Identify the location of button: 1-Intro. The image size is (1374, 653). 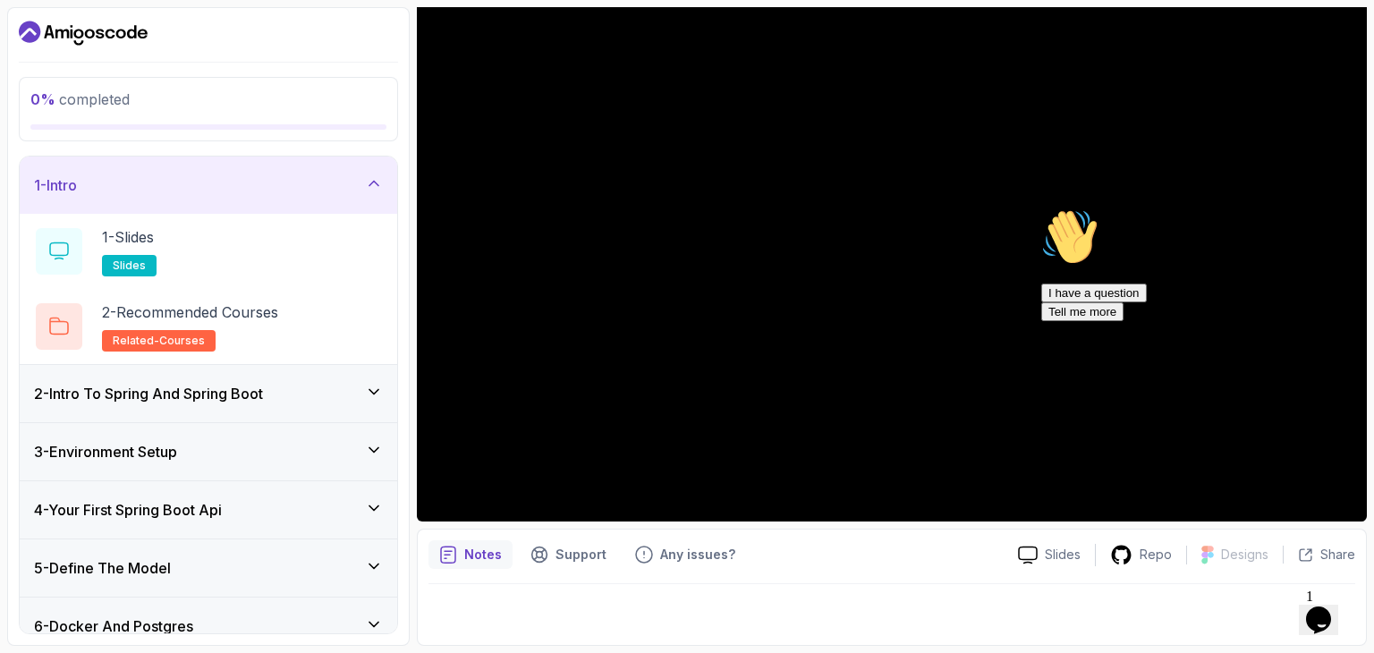
(208, 185).